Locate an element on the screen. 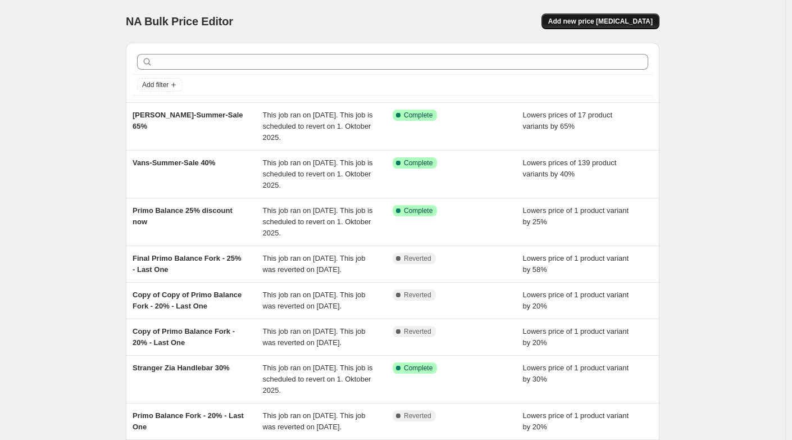 This screenshot has height=440, width=792. span: Primo Balance Fork - 20% - Last One is located at coordinates (188, 421).